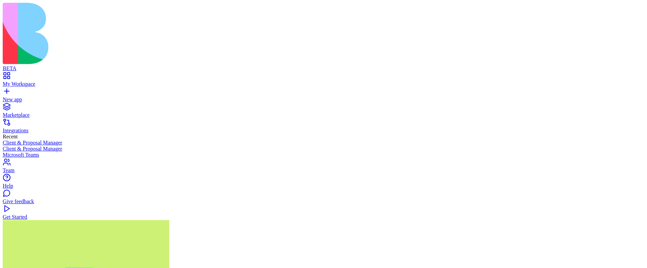 This screenshot has width=647, height=268. What do you see at coordinates (323, 155) in the screenshot?
I see `a: Microsoft Teams` at bounding box center [323, 155].